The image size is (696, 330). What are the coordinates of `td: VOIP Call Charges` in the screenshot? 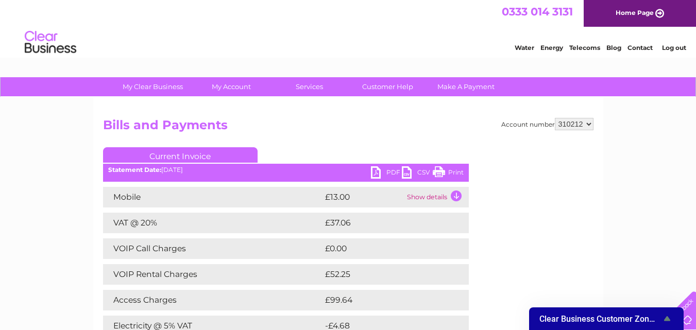 It's located at (213, 249).